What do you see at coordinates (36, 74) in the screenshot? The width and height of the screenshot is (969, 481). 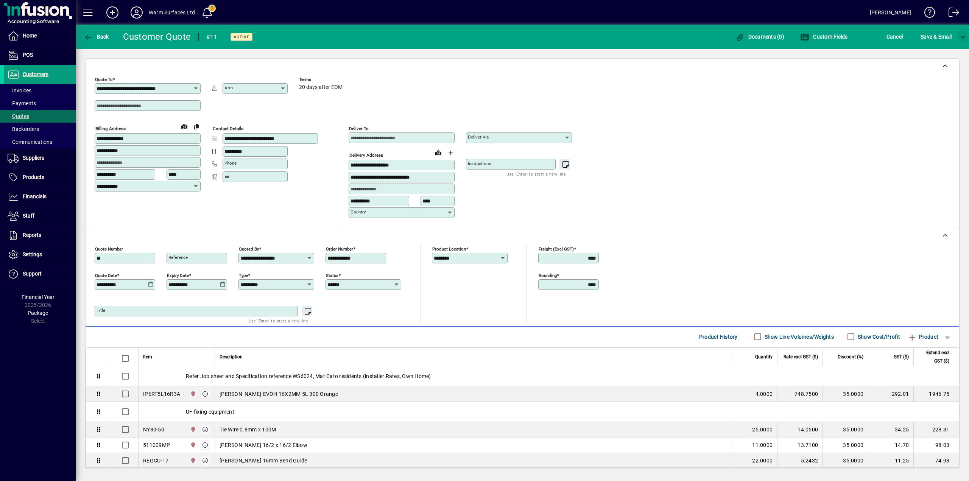 I see `span: Customers` at bounding box center [36, 74].